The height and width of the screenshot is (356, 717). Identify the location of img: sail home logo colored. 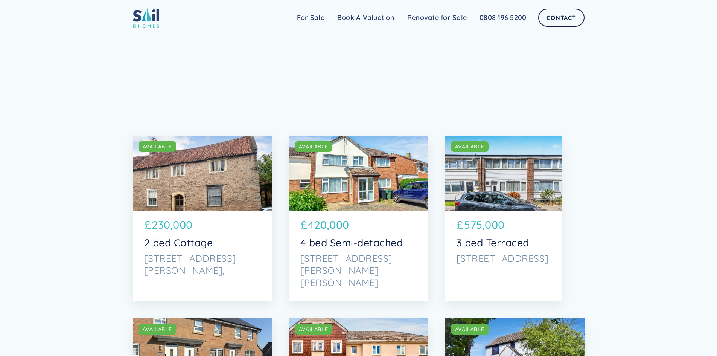
(146, 17).